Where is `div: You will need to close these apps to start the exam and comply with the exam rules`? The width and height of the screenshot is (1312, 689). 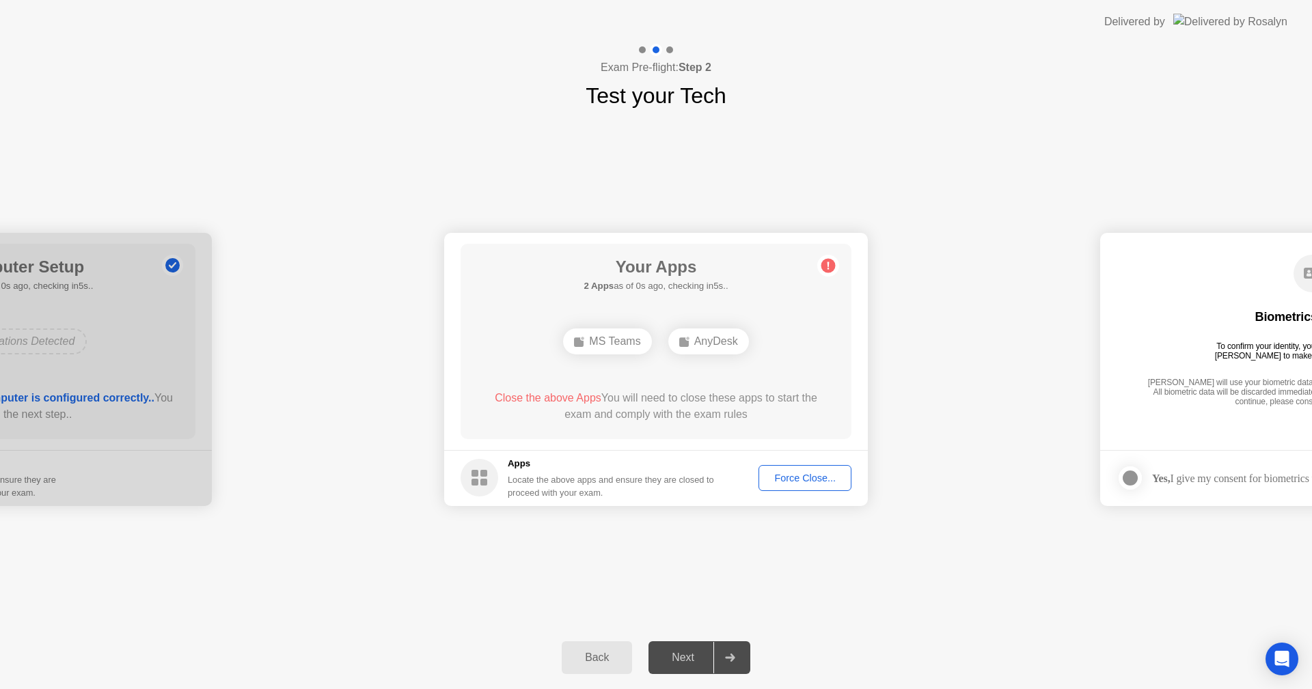 div: You will need to close these apps to start the exam and comply with the exam rules is located at coordinates (656, 406).